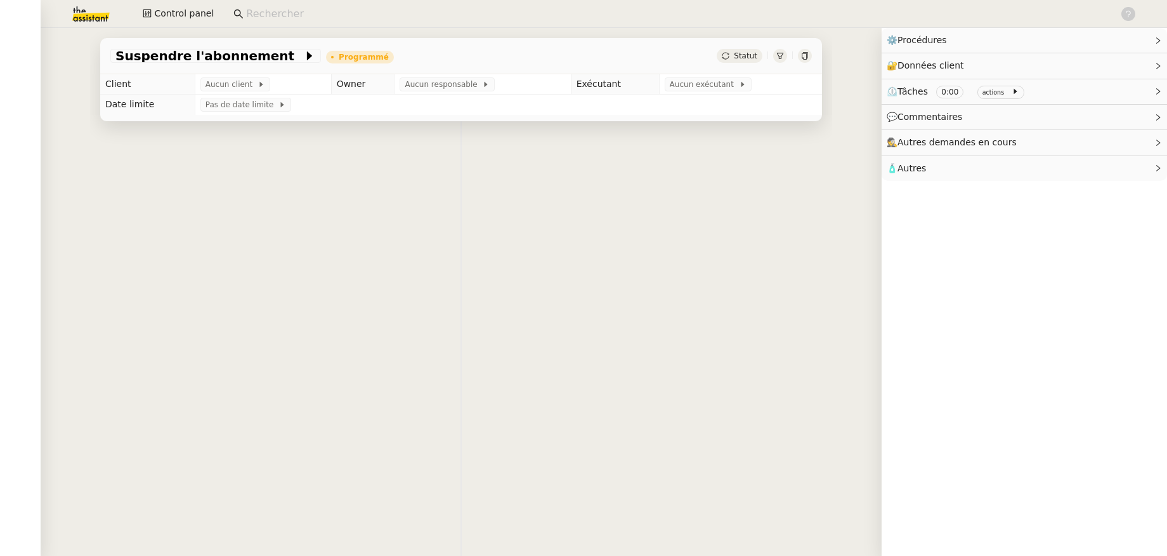 The width and height of the screenshot is (1167, 556). What do you see at coordinates (184, 13) in the screenshot?
I see `span: Control panel` at bounding box center [184, 13].